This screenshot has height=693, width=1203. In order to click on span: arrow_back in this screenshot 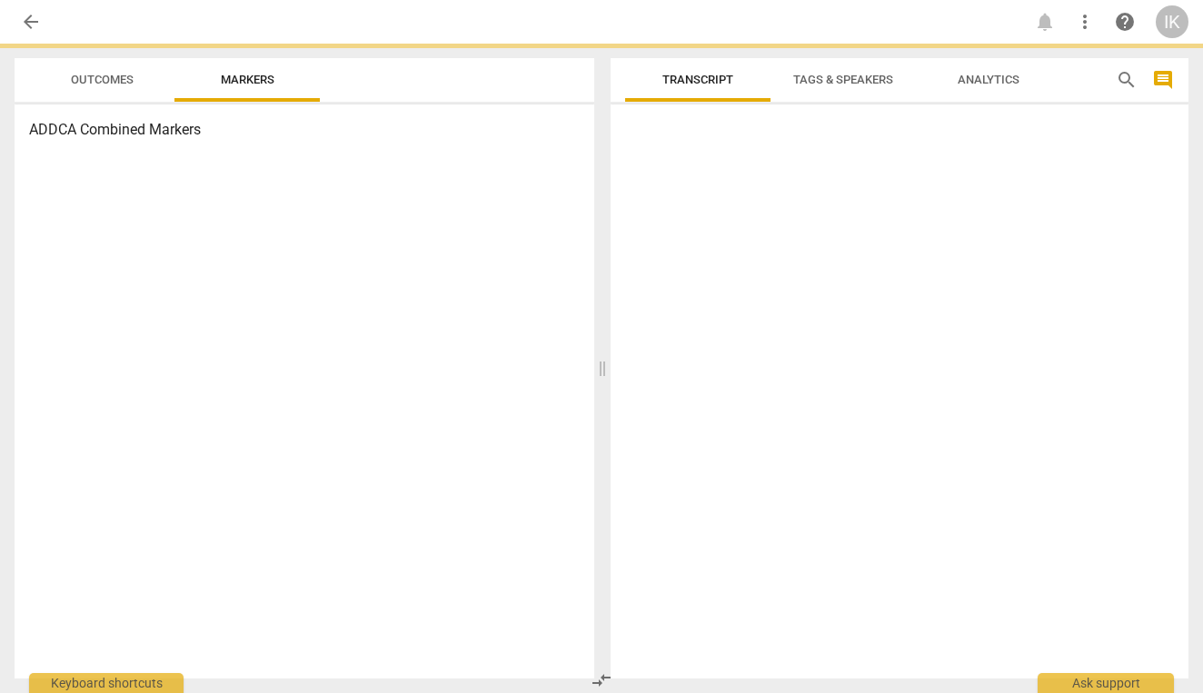, I will do `click(31, 22)`.